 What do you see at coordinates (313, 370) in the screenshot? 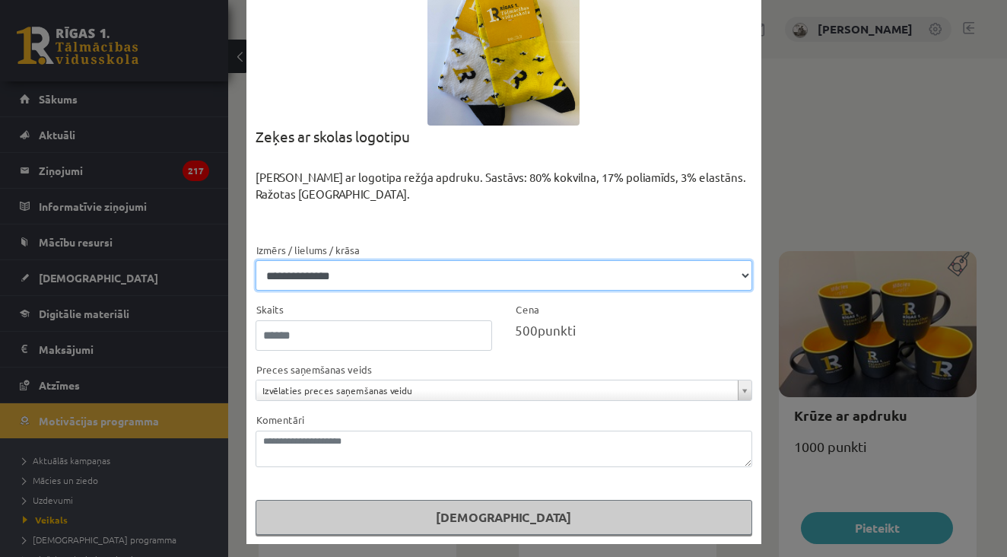
I see `label: Preces saņemšanas veids` at bounding box center [313, 370].